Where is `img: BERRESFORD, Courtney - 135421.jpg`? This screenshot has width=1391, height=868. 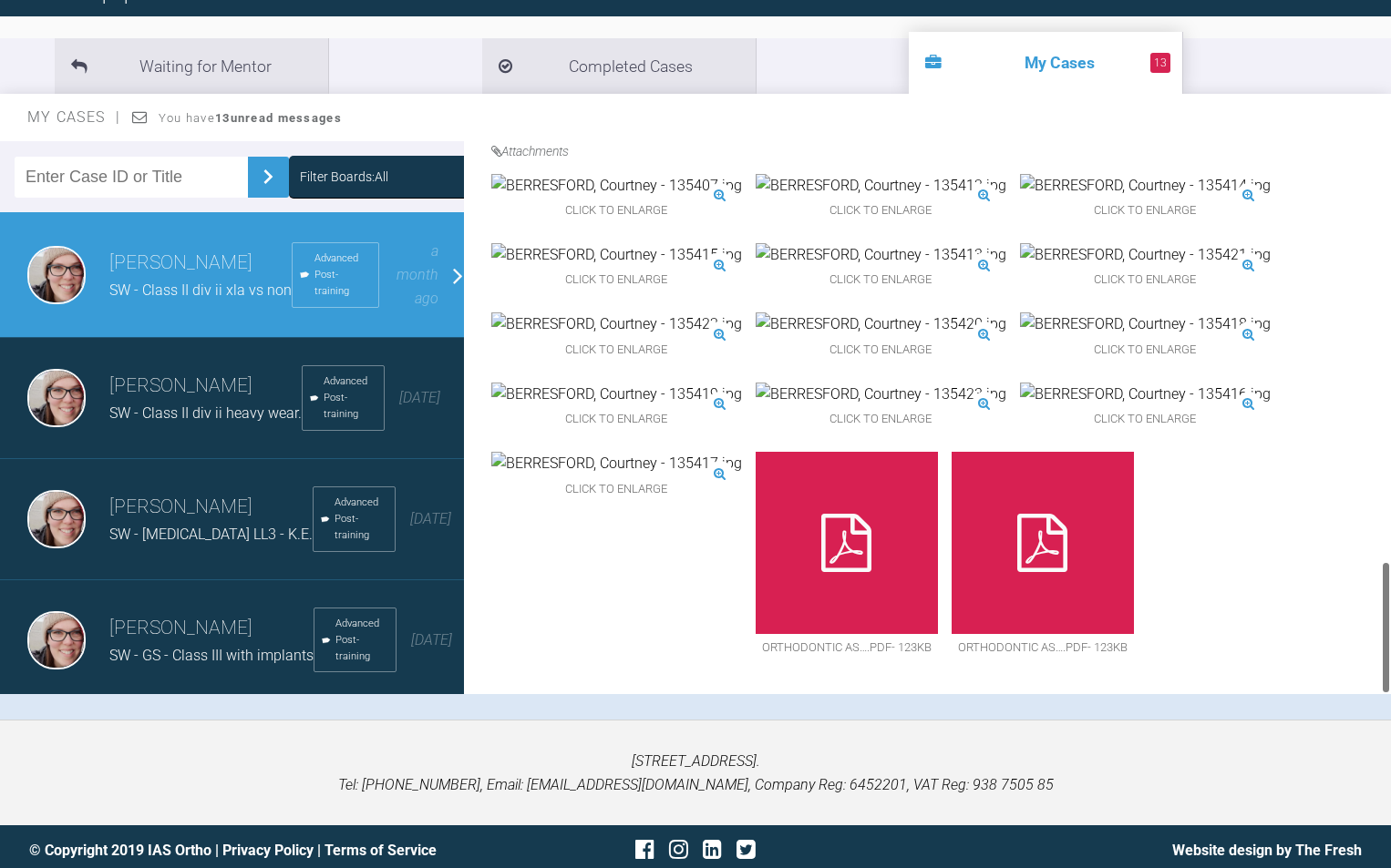 img: BERRESFORD, Courtney - 135421.jpg is located at coordinates (1145, 255).